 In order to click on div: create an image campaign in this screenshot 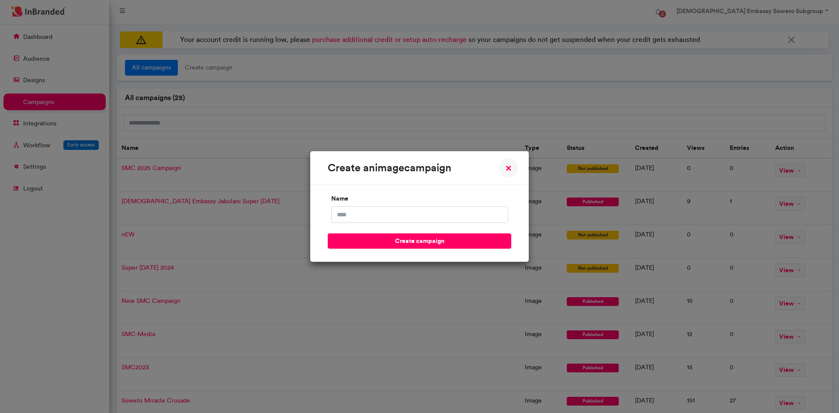, I will do `click(389, 168)`.